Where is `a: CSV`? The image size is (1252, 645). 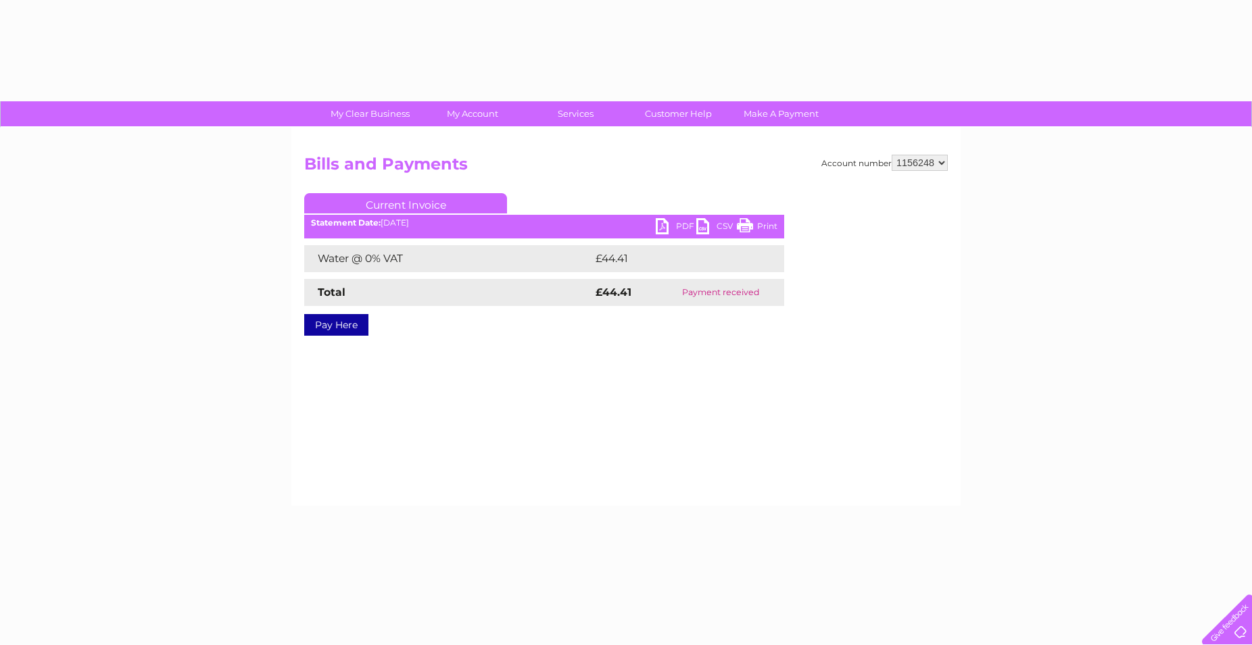 a: CSV is located at coordinates (716, 228).